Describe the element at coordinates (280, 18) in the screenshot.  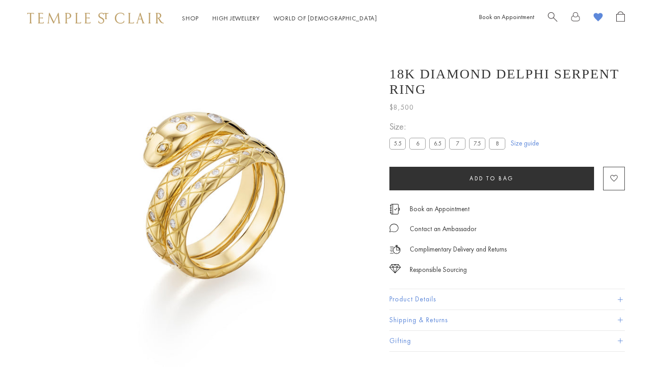
I see `nav: Main navigation` at that location.